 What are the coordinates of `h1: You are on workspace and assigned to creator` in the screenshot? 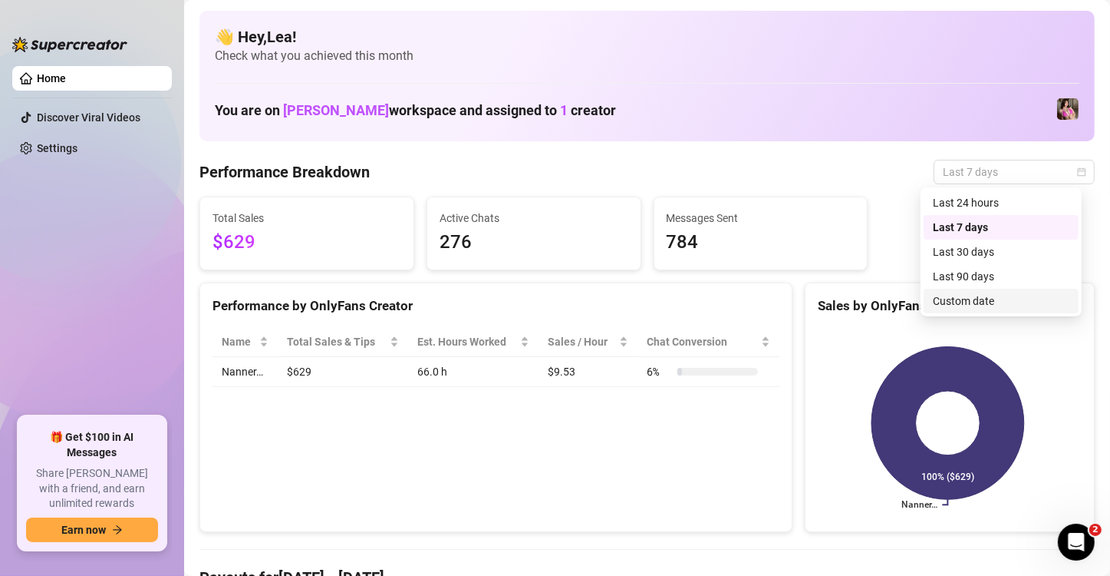 It's located at (415, 111).